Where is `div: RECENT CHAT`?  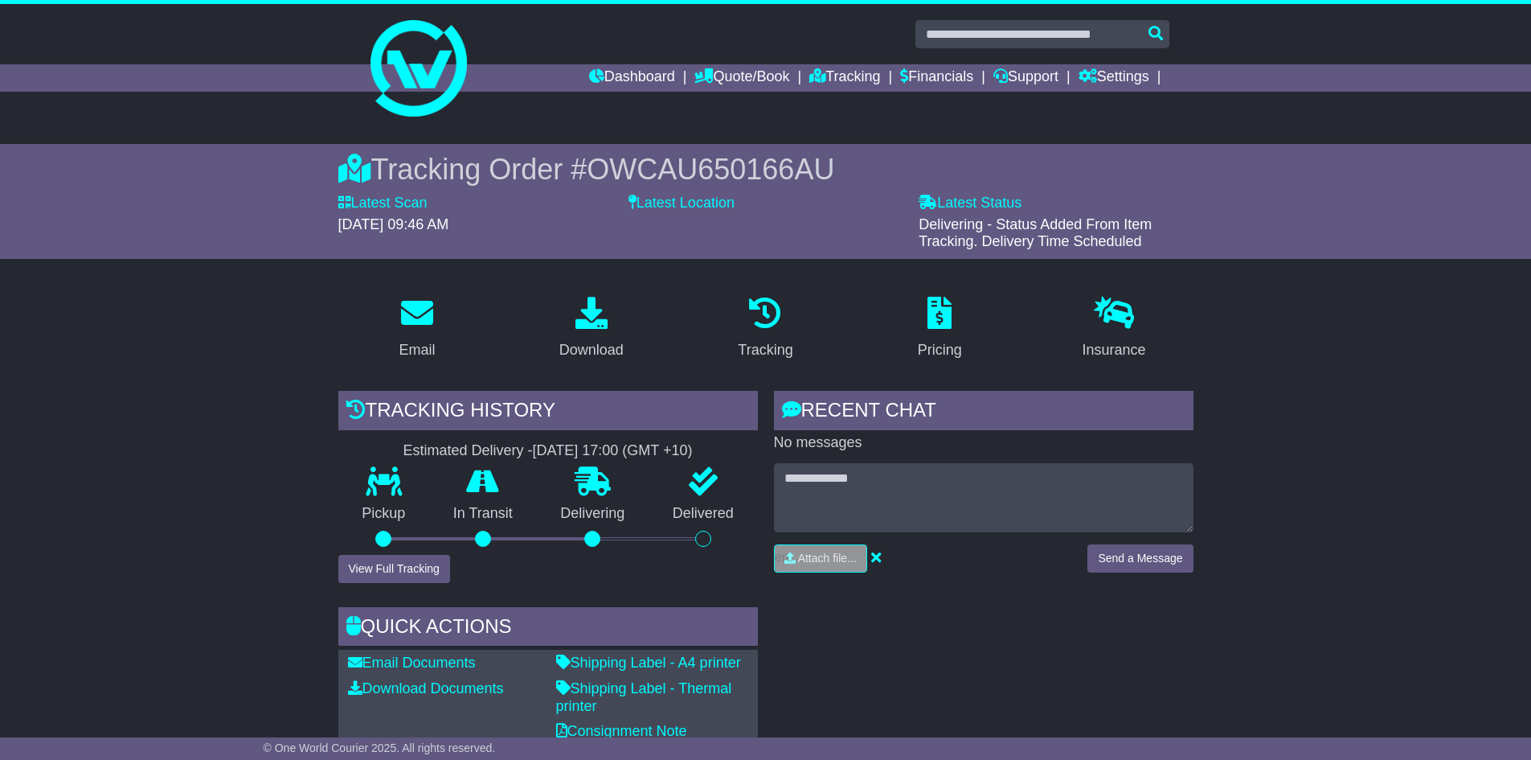 div: RECENT CHAT is located at coordinates (984, 412).